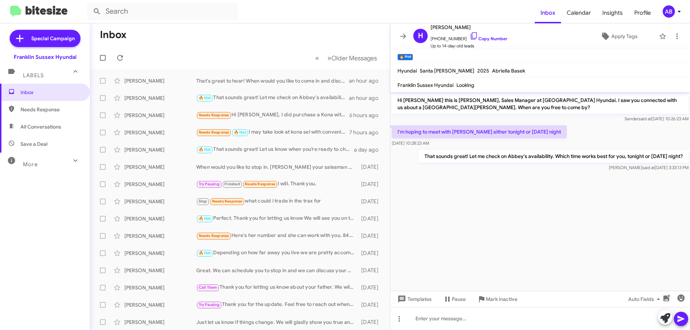 The height and width of the screenshot is (330, 690). Describe the element at coordinates (413, 299) in the screenshot. I see `span: Templates` at that location.